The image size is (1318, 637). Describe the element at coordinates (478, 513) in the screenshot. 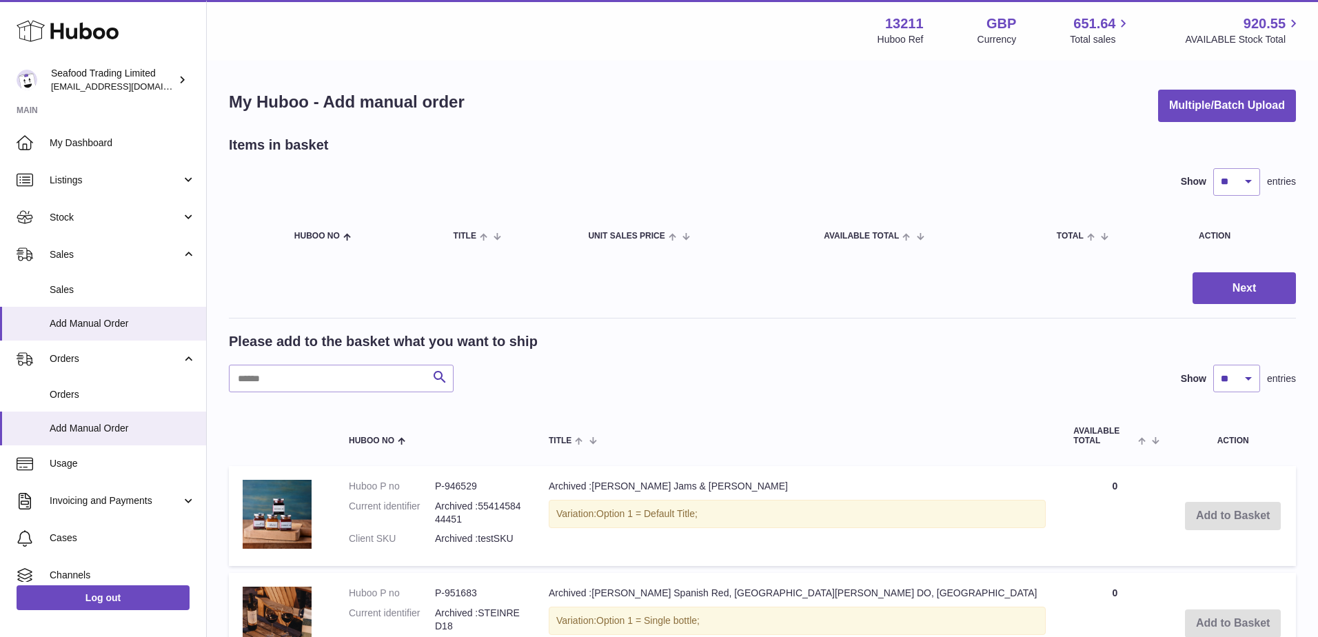

I see `dd: Archived :5541458444451` at that location.